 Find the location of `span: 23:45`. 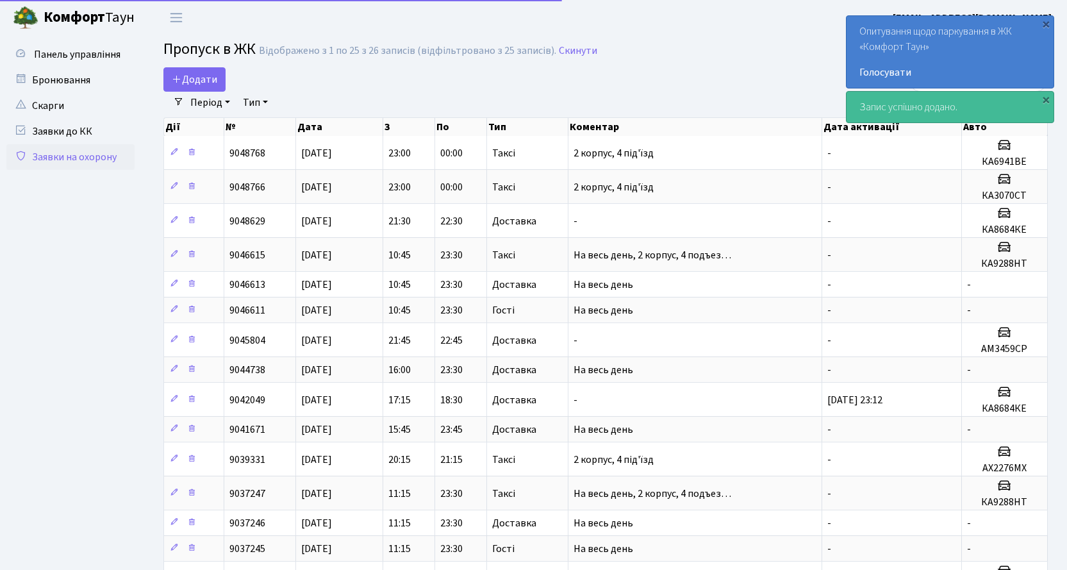

span: 23:45 is located at coordinates (451, 429).